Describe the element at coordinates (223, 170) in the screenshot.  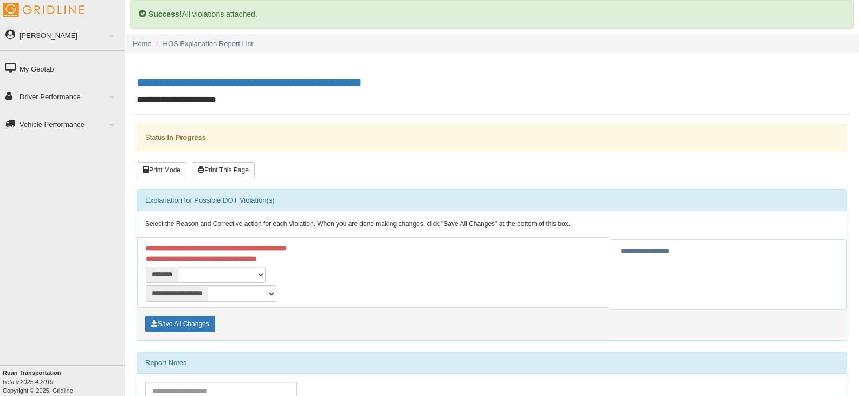
I see `button: Print This Page` at that location.